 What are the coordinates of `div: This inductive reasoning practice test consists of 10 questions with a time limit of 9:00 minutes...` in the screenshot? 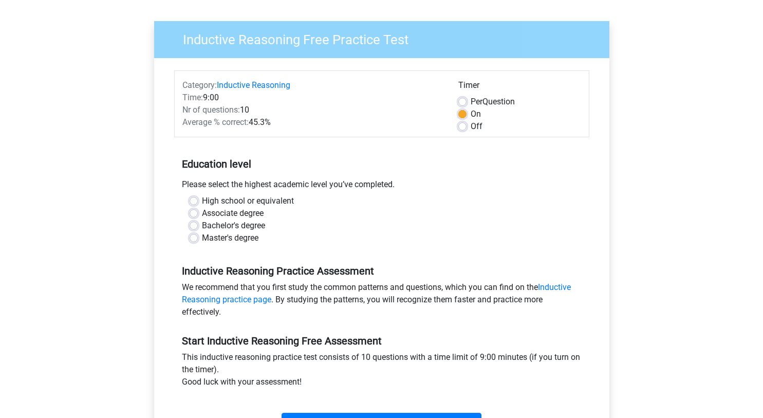 It's located at (382, 371).